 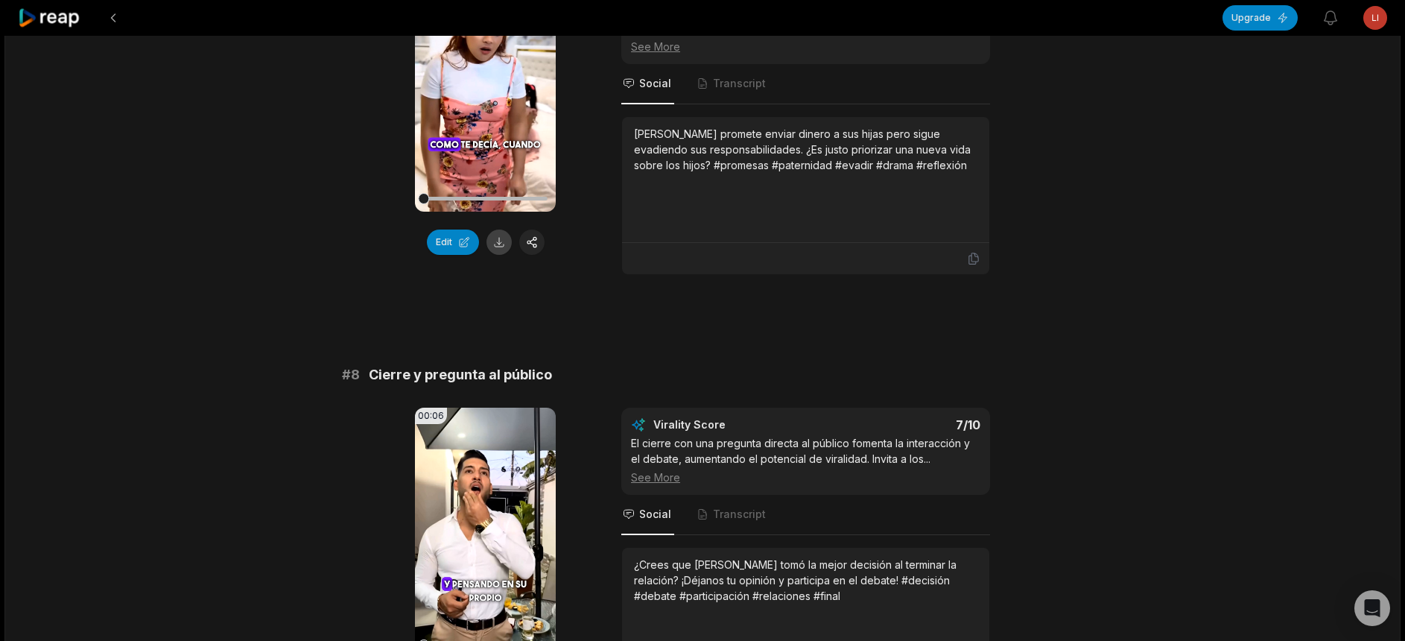 I want to click on div: El cierre con una pregunta directa al público fomenta la interacción y el debate, aumentando el p..., so click(x=805, y=460).